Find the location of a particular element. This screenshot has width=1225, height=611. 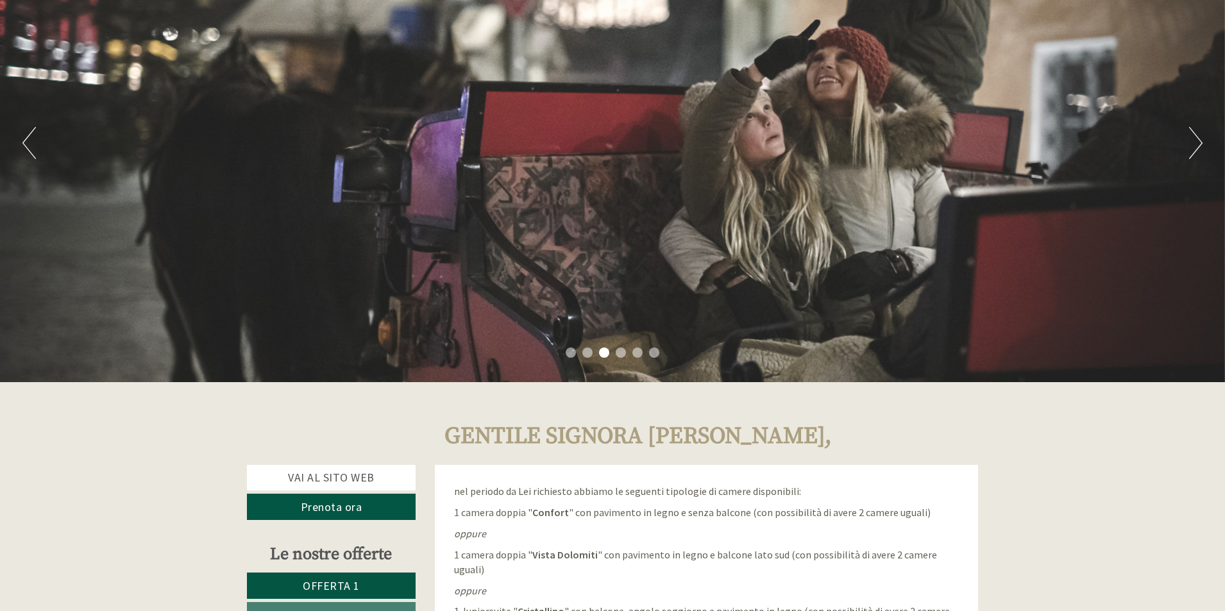

button: Next is located at coordinates (1195, 143).